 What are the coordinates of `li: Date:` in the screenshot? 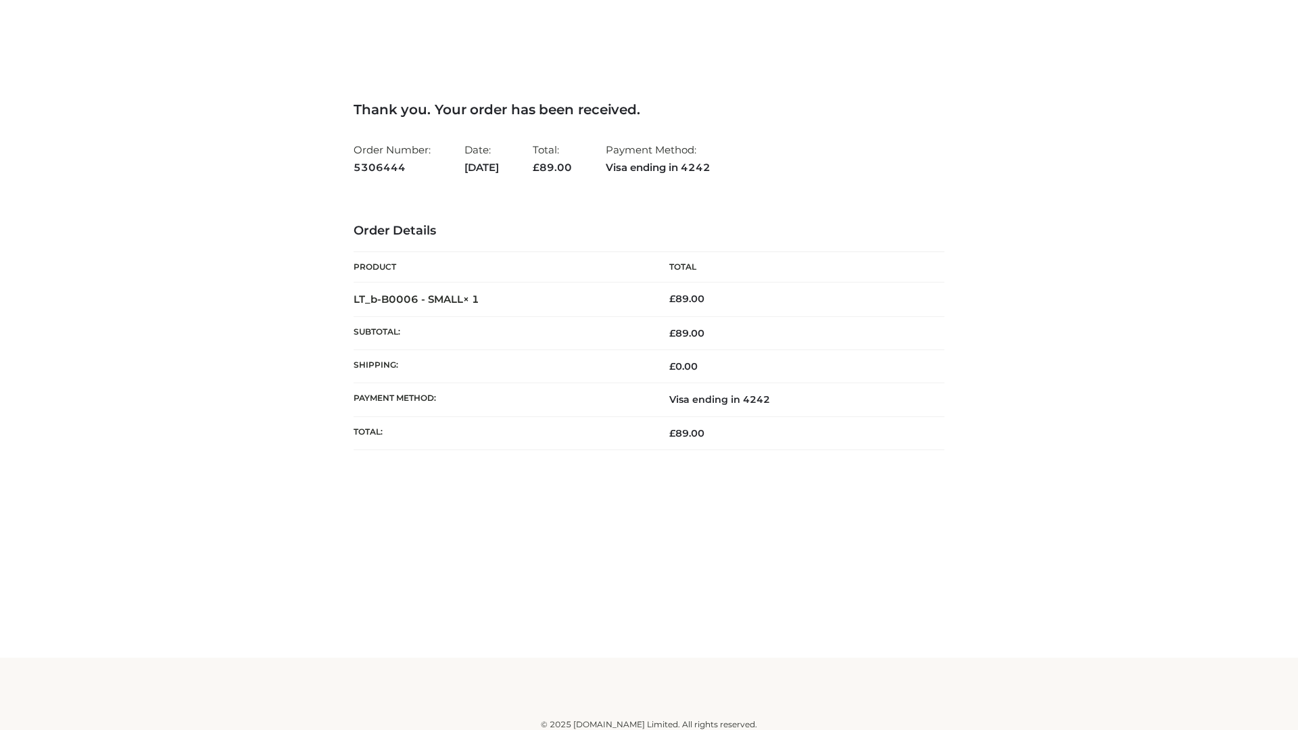 It's located at (481, 158).